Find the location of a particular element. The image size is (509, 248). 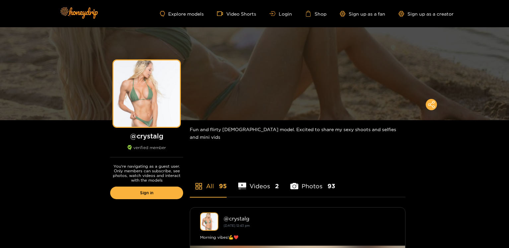

a: Sign in is located at coordinates (147, 193).